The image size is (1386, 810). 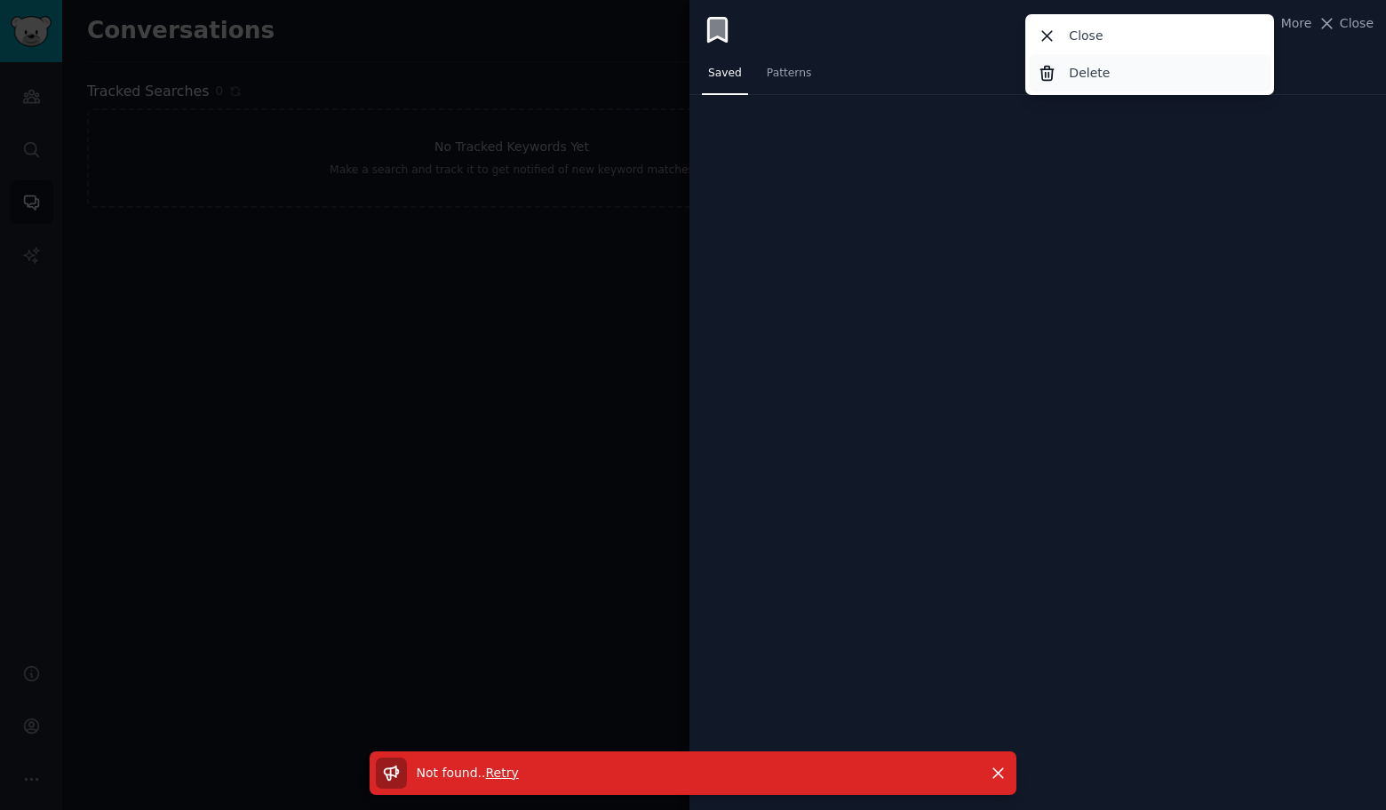 I want to click on button: More, so click(x=1288, y=23).